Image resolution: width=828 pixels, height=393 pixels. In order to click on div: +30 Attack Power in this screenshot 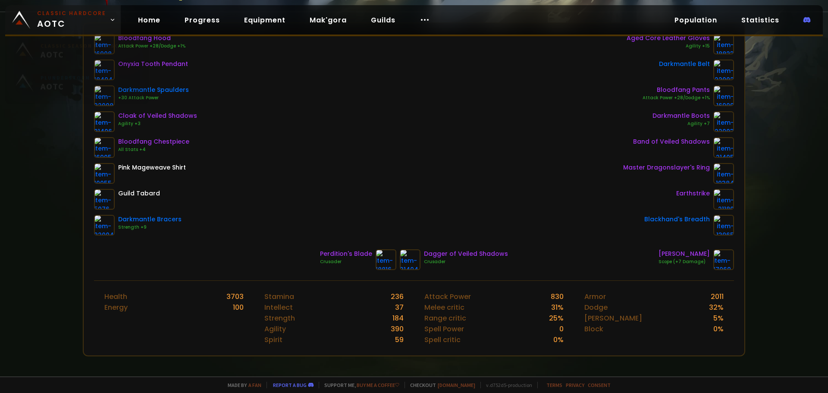, I will do `click(154, 98)`.